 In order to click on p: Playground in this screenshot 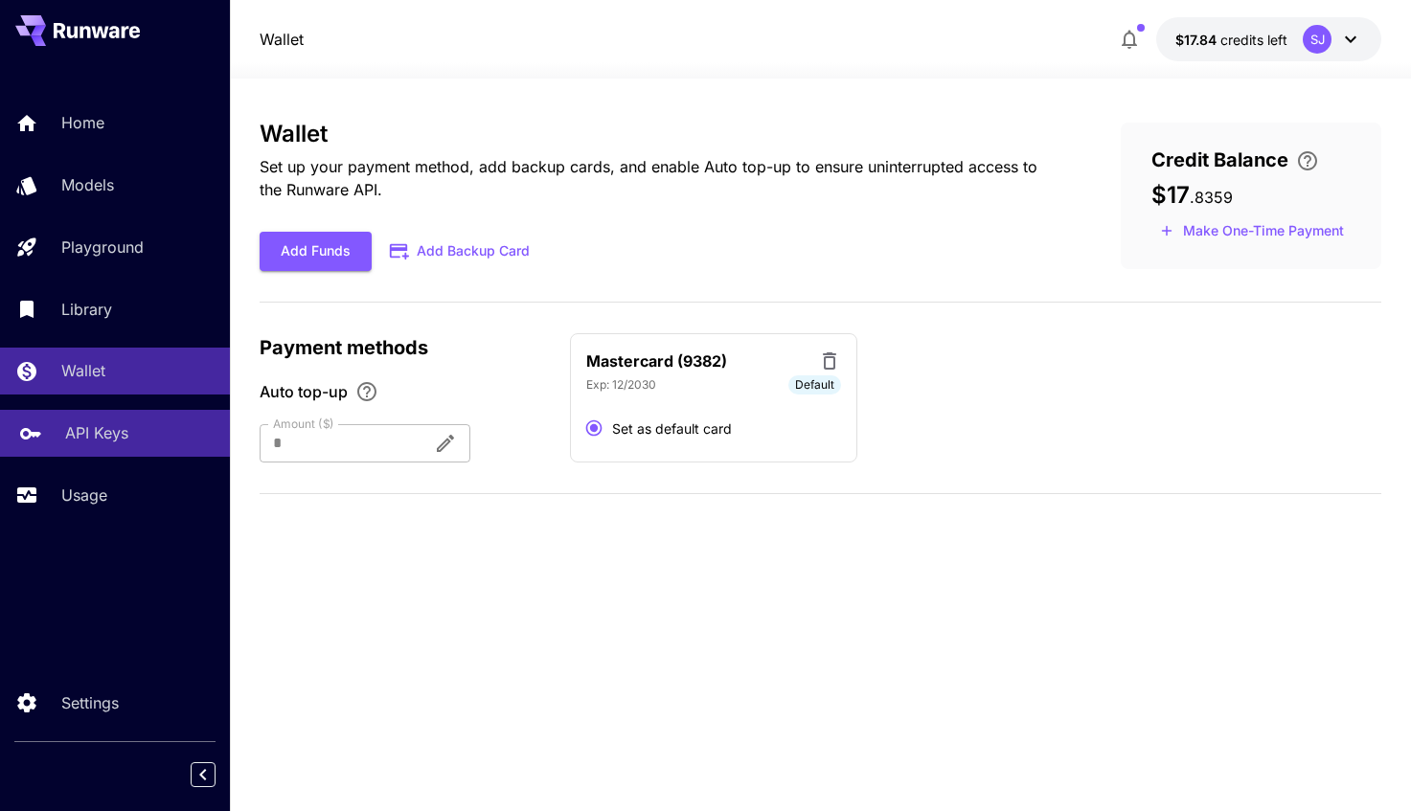, I will do `click(103, 247)`.